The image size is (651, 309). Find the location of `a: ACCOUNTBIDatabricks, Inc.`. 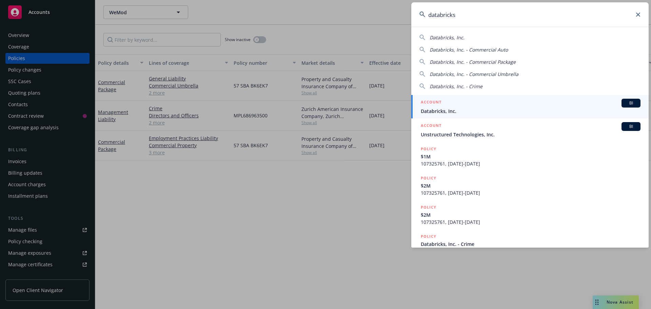

a: ACCOUNTBIDatabricks, Inc. is located at coordinates (530, 106).